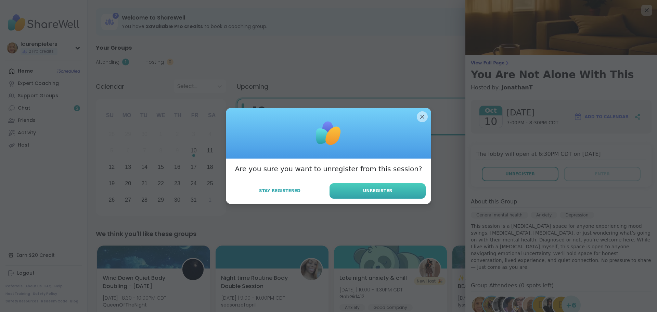 The width and height of the screenshot is (657, 312). What do you see at coordinates (279, 191) in the screenshot?
I see `button: Stay Registered` at bounding box center [279, 191].